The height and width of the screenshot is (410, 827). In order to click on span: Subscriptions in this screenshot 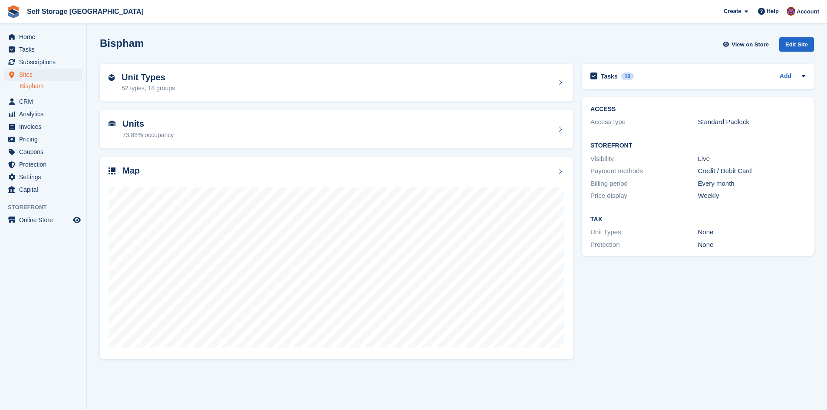, I will do `click(45, 62)`.